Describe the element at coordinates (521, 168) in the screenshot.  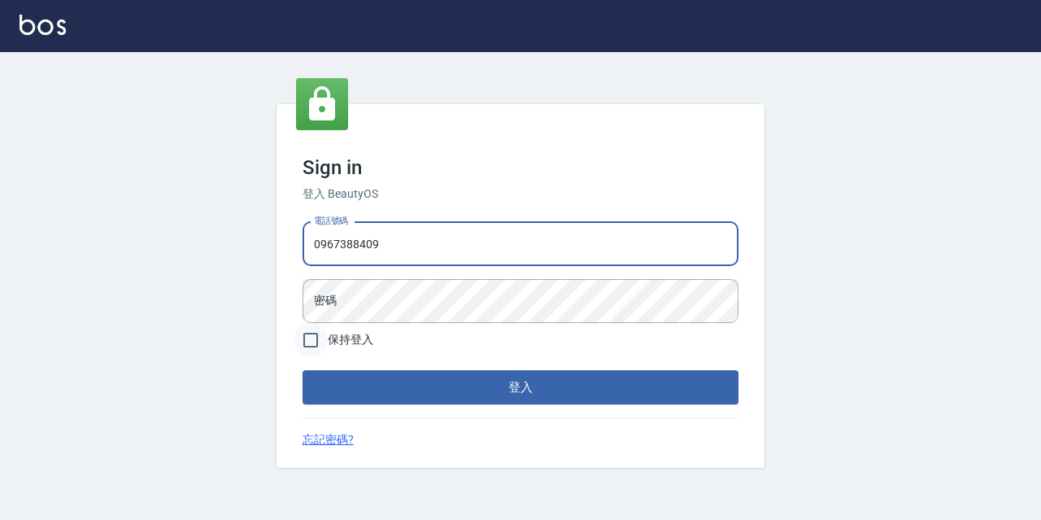
I see `h3: Sign in` at that location.